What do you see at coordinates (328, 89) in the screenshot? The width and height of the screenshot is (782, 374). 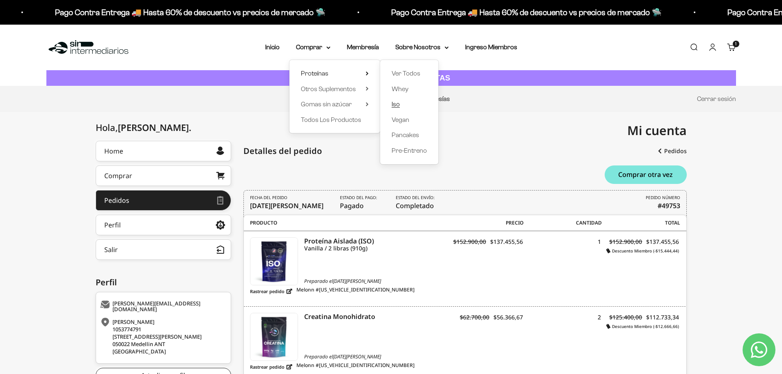 I see `span: Otros Suplementos` at bounding box center [328, 89].